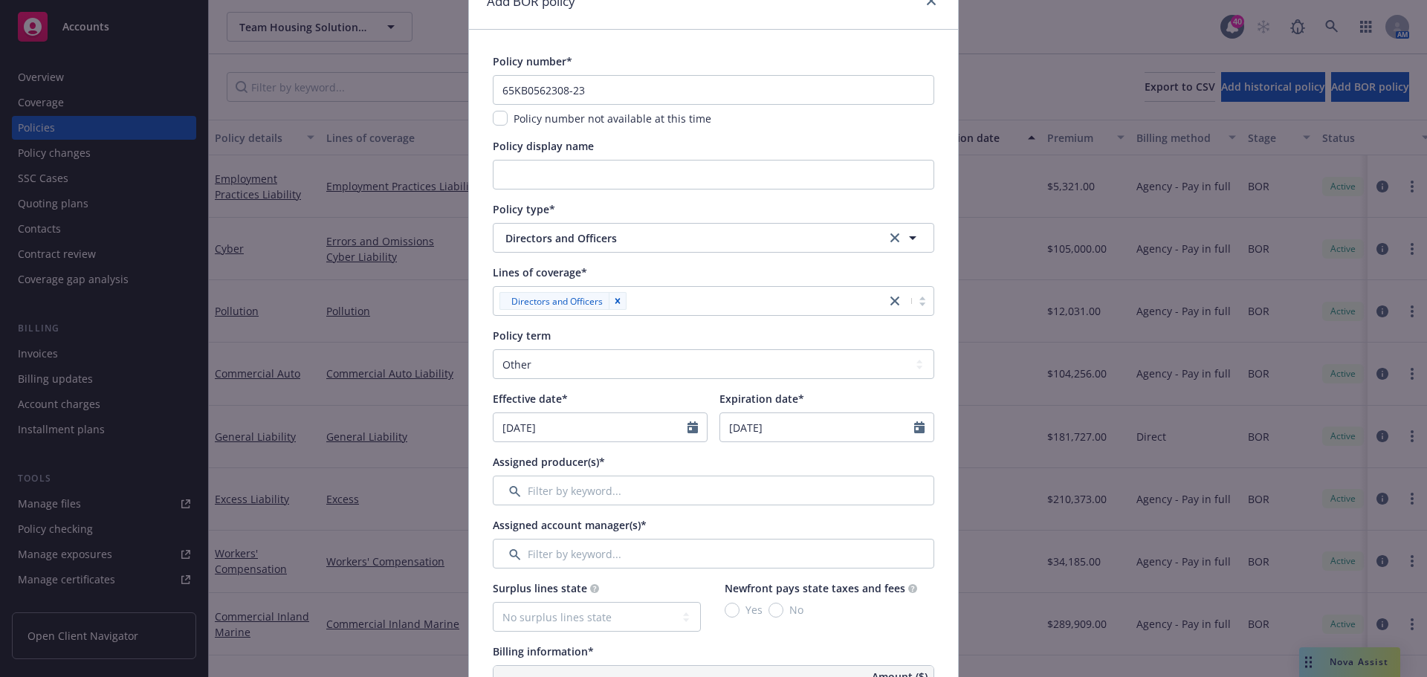  I want to click on span: Policy type*, so click(524, 209).